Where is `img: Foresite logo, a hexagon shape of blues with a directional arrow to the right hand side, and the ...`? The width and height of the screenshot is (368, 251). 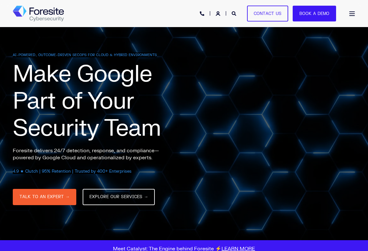
img: Foresite logo, a hexagon shape of blues with a directional arrow to the right hand side, and the ... is located at coordinates (38, 14).